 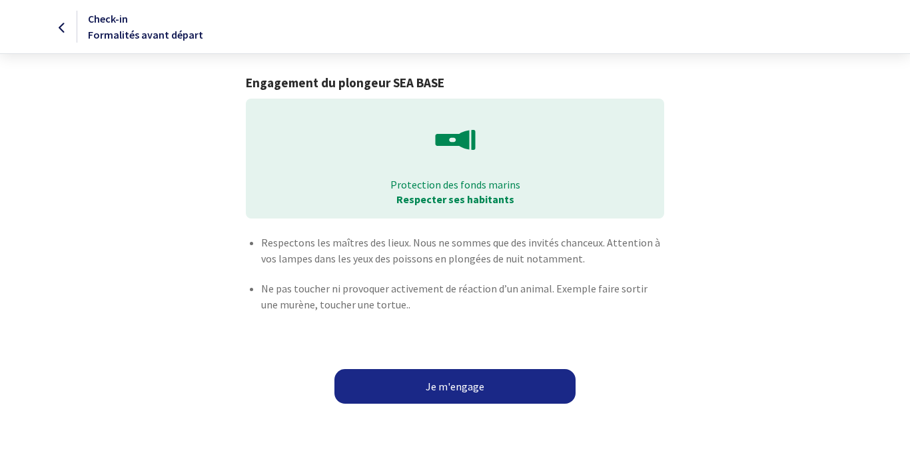 I want to click on h1: Engagement du plongeur SEA BASE, so click(x=454, y=83).